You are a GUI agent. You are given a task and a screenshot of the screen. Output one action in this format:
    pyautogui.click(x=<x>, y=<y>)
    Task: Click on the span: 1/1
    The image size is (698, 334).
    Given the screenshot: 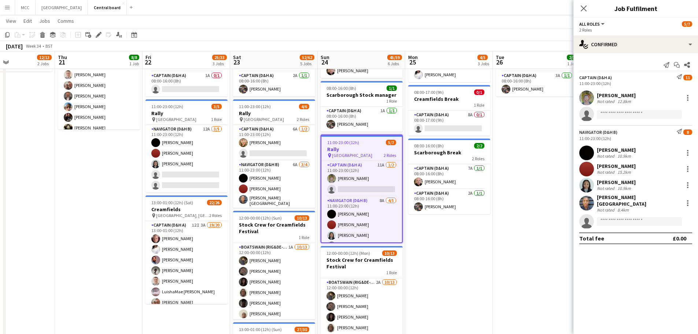 What is the action you would take?
    pyautogui.click(x=392, y=88)
    